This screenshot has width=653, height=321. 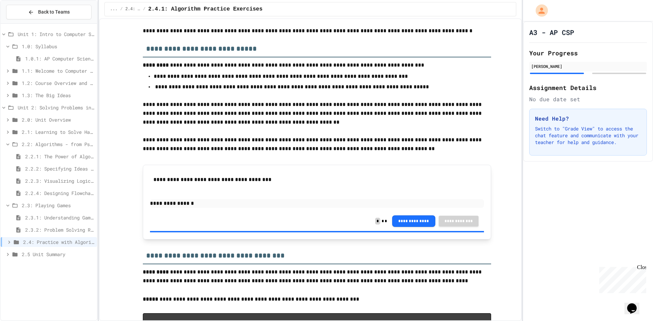 I want to click on span: 2.0: Unit Overview, so click(x=58, y=120).